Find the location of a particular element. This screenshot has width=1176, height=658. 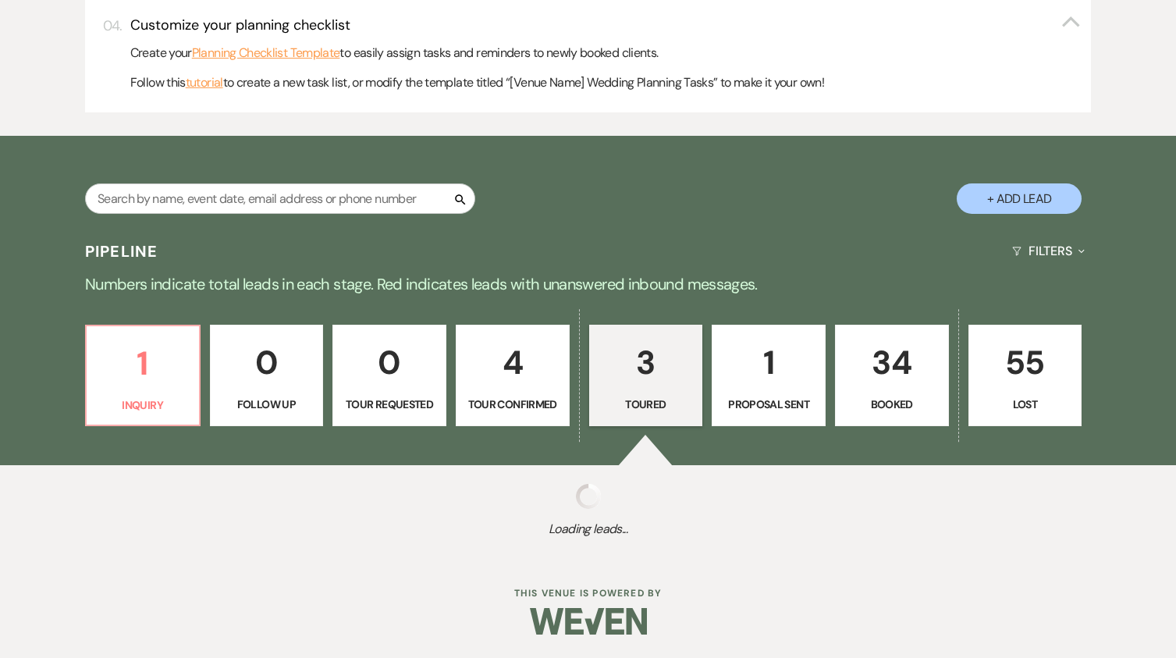

a: tutorial is located at coordinates (205, 83).